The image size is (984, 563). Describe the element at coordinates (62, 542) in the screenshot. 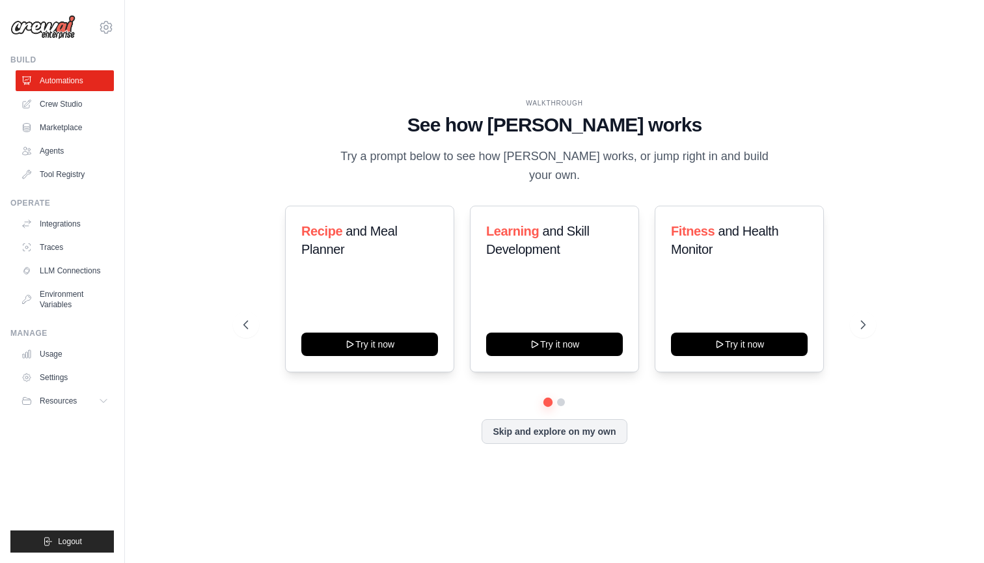

I see `button: Logout` at that location.